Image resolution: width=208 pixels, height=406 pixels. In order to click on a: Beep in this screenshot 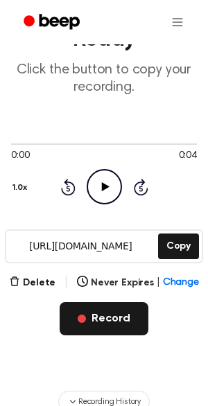, I will do `click(53, 22)`.